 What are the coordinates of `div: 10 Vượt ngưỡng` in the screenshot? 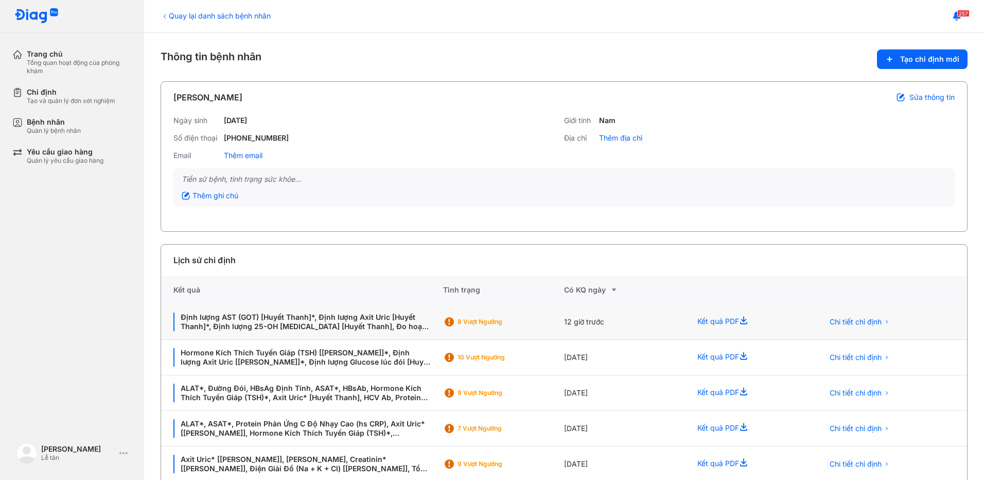 It's located at (499, 357).